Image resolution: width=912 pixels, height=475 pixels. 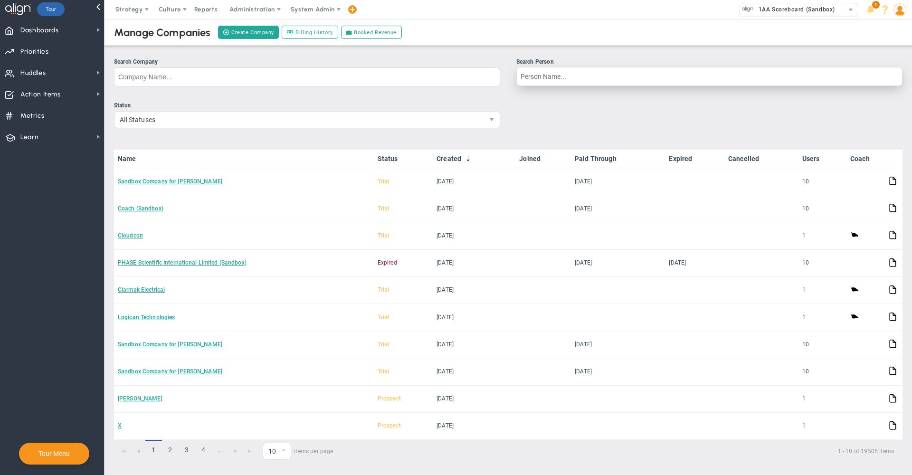 What do you see at coordinates (619, 451) in the screenshot?
I see `span: 1 - 10 of 19505 items` at bounding box center [619, 451].